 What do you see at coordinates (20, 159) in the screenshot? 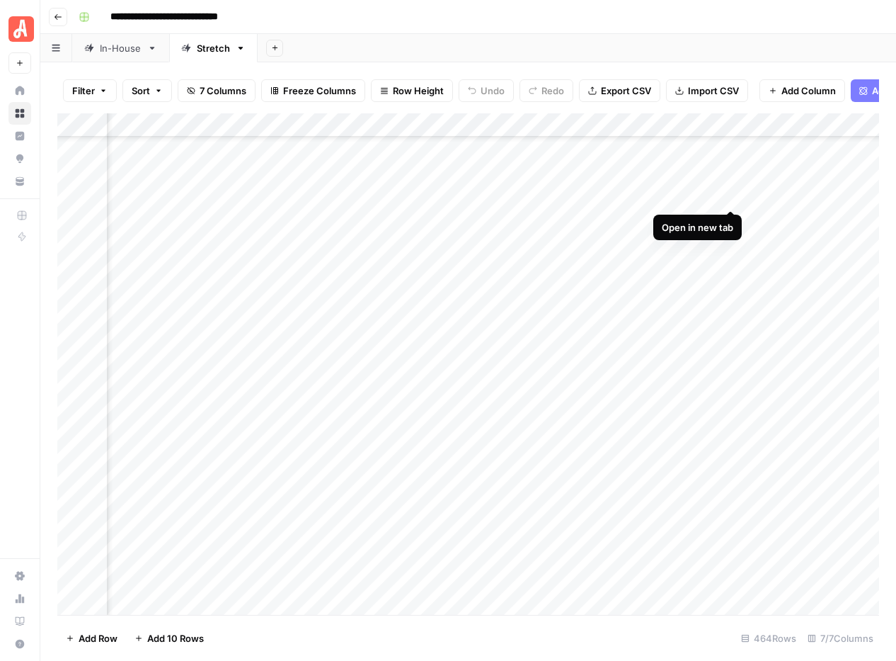
I see `a: Opportunities` at bounding box center [20, 159].